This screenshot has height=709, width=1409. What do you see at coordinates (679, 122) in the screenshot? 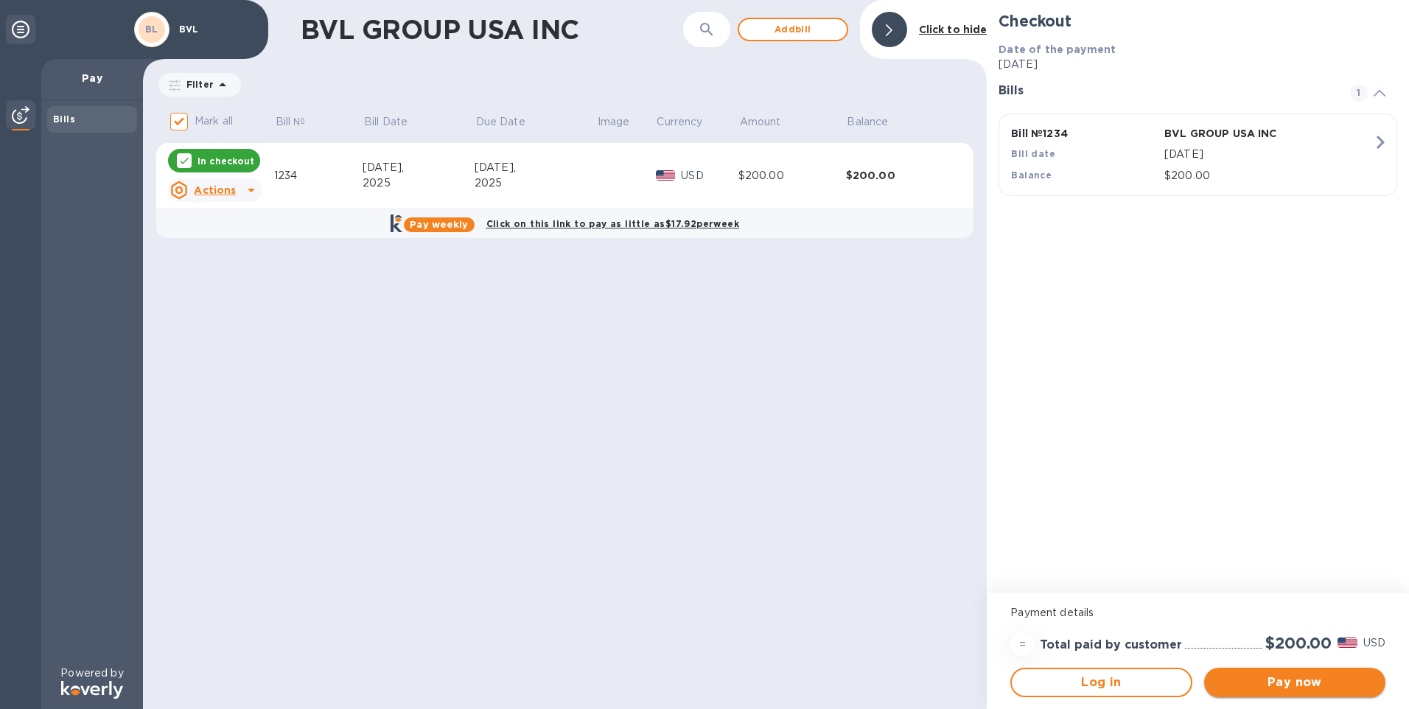
I see `span: Currency` at bounding box center [679, 122].